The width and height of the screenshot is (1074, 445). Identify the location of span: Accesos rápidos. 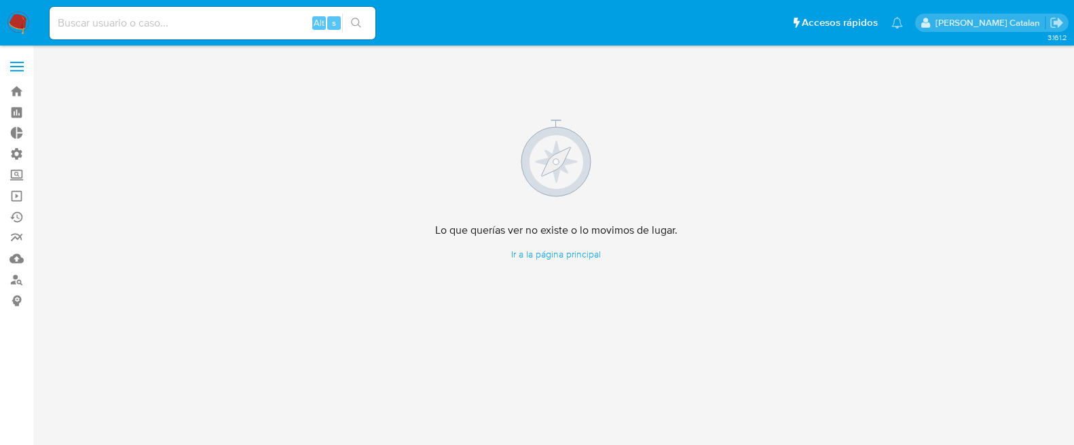
(840, 22).